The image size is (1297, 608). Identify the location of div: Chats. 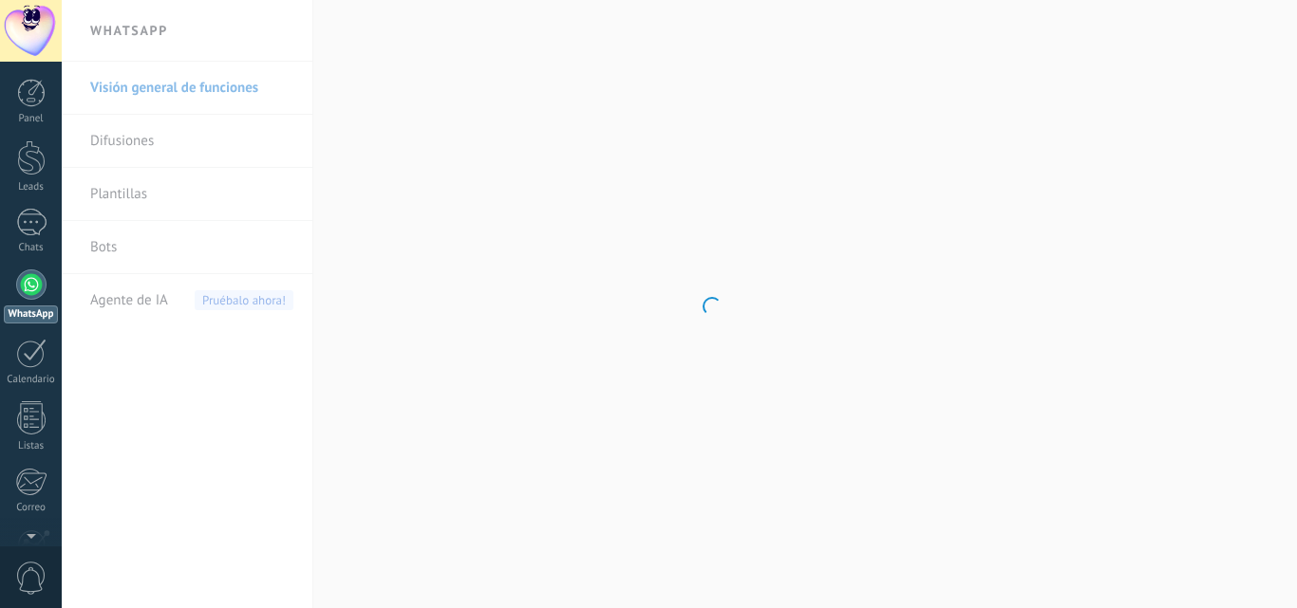
(31, 248).